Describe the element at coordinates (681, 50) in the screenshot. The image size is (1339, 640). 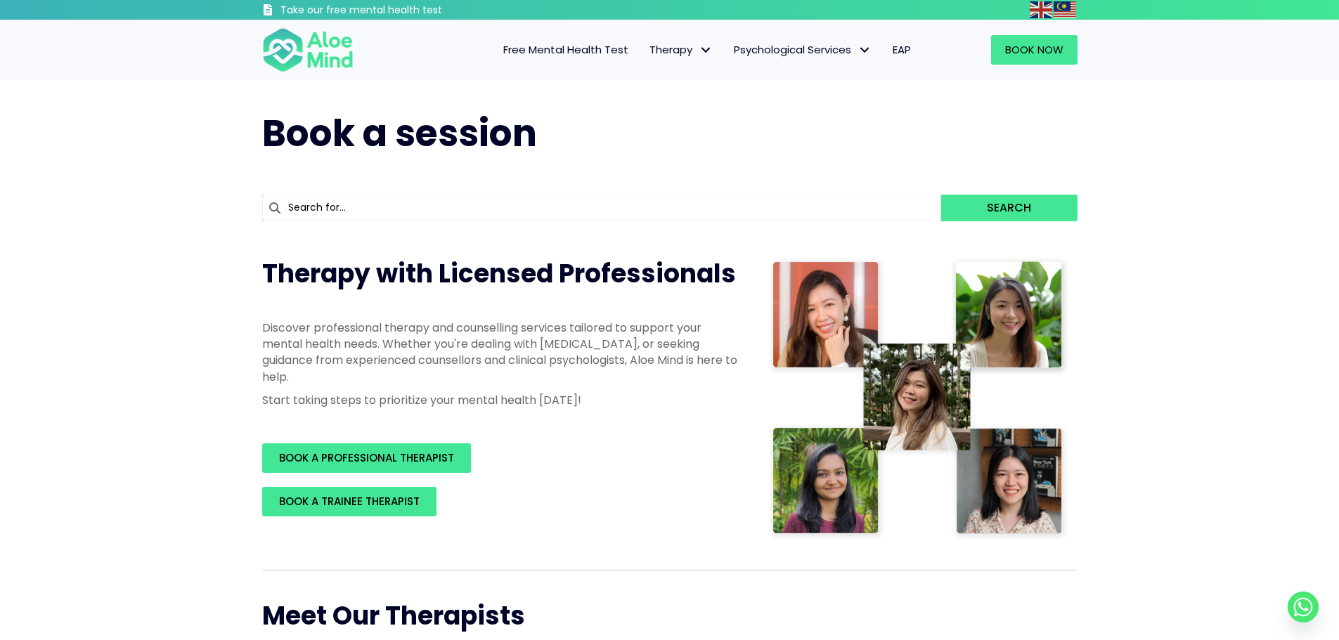
I see `a: TherapyTherapy: submenu` at that location.